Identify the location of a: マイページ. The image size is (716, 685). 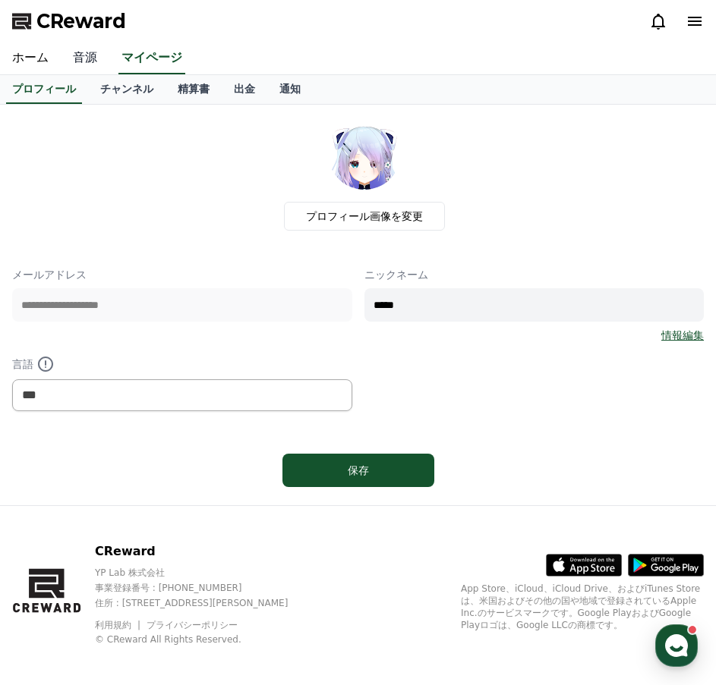
(152, 58).